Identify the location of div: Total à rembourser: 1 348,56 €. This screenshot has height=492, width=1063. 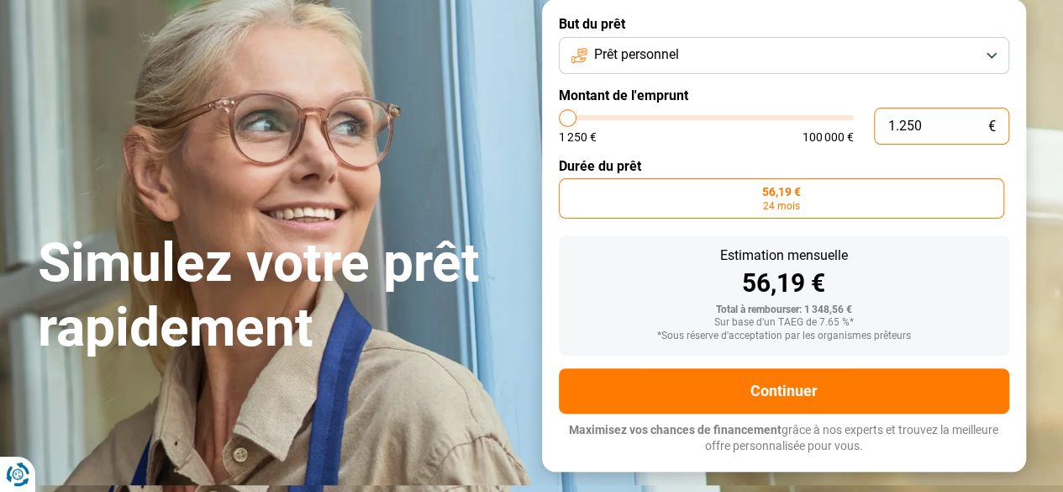
(784, 310).